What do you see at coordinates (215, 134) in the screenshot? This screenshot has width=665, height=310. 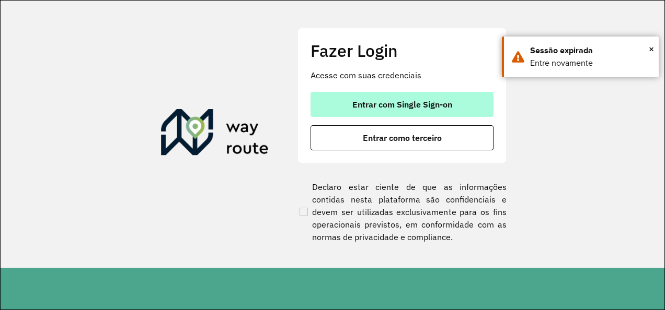 I see `img: Roteirizador AmbevTech` at bounding box center [215, 134].